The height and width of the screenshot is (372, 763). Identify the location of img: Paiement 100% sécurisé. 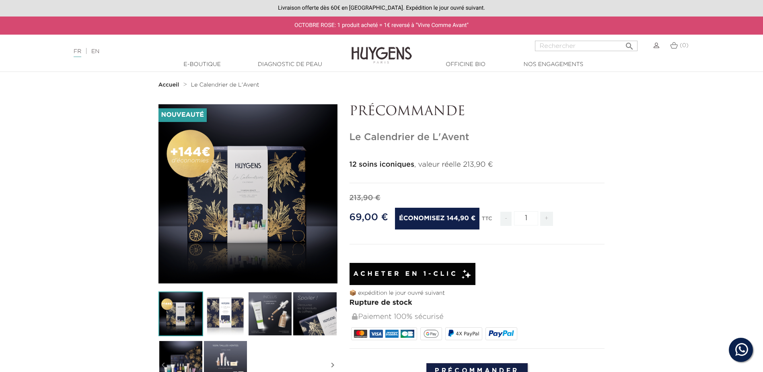
(355, 316).